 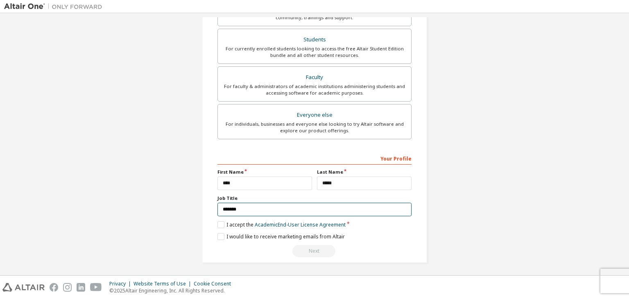 What do you see at coordinates (314, 198) in the screenshot?
I see `label: Job Title` at bounding box center [314, 198].